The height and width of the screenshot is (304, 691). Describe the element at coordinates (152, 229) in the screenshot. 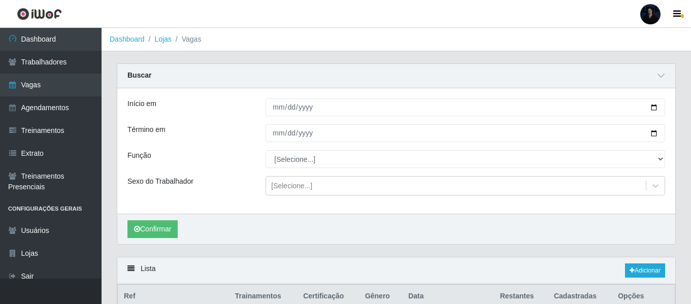

I see `button: Confirmar` at that location.